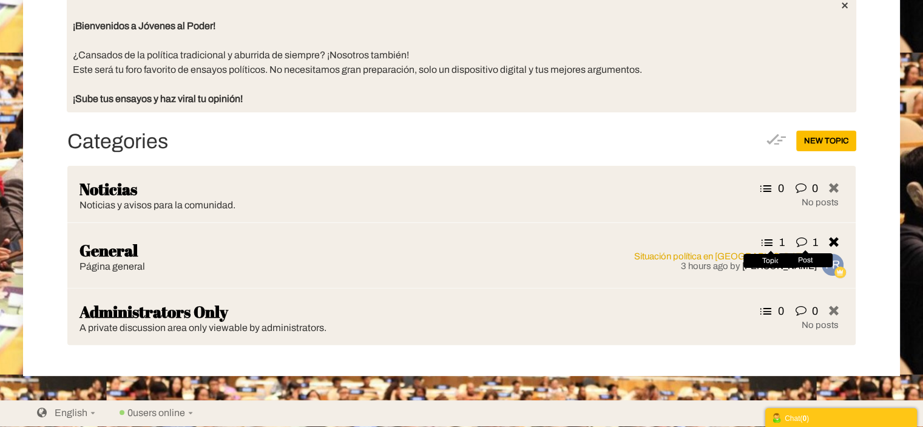  Describe the element at coordinates (154, 311) in the screenshot. I see `span: Administrators Only` at that location.